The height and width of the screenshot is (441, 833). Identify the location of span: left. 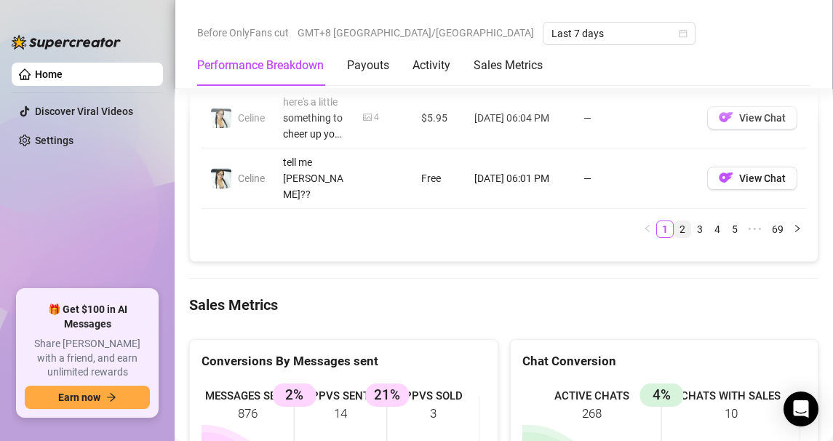
(647, 228).